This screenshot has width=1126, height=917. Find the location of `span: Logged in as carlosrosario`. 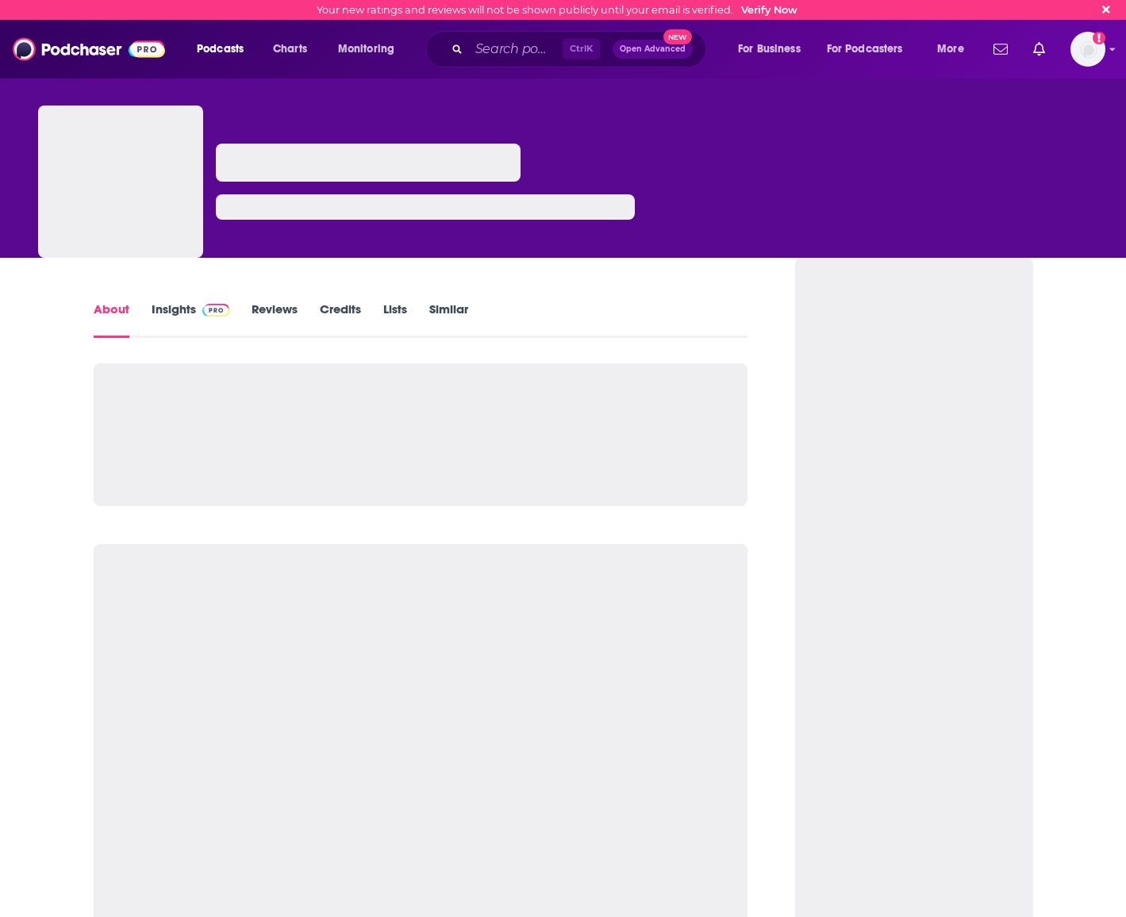

span: Logged in as carlosrosario is located at coordinates (1088, 49).